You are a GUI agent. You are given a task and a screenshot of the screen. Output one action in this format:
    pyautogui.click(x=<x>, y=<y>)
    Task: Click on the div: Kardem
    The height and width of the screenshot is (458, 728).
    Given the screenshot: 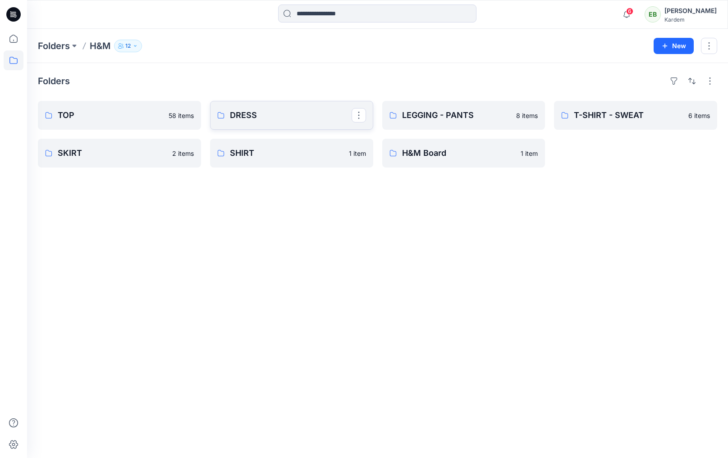 What is the action you would take?
    pyautogui.click(x=691, y=19)
    